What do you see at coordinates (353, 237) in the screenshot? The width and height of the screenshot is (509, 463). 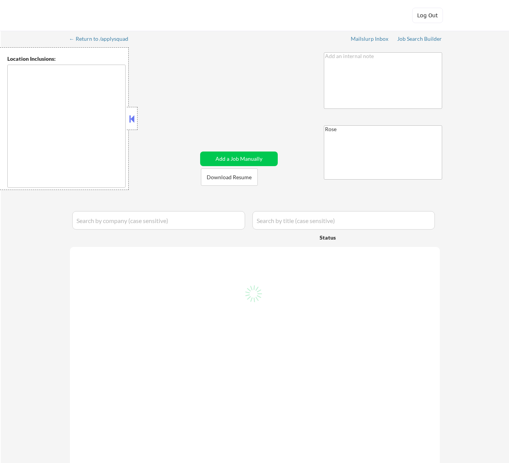 I see `div: Status` at bounding box center [353, 237].